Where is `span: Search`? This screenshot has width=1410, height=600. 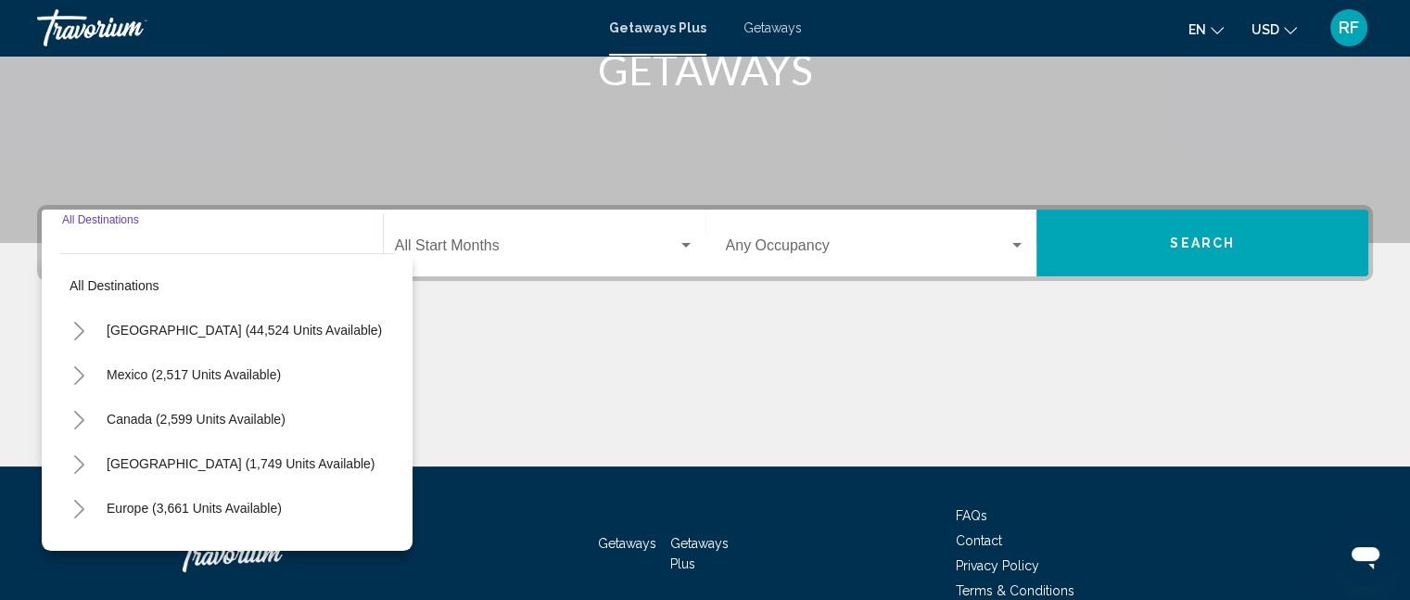
span: Search is located at coordinates (1202, 244).